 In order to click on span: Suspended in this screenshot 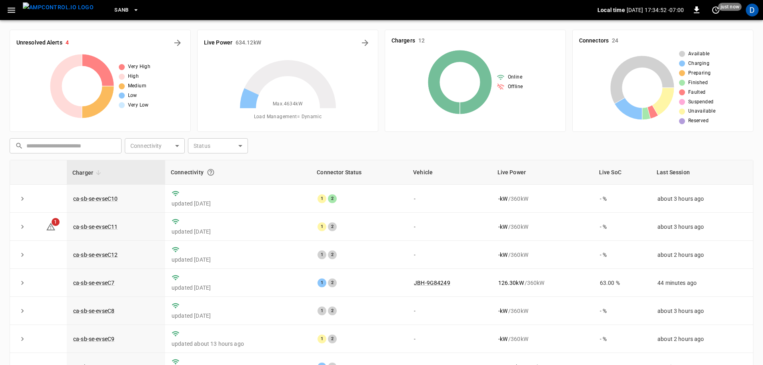, I will do `click(701, 102)`.